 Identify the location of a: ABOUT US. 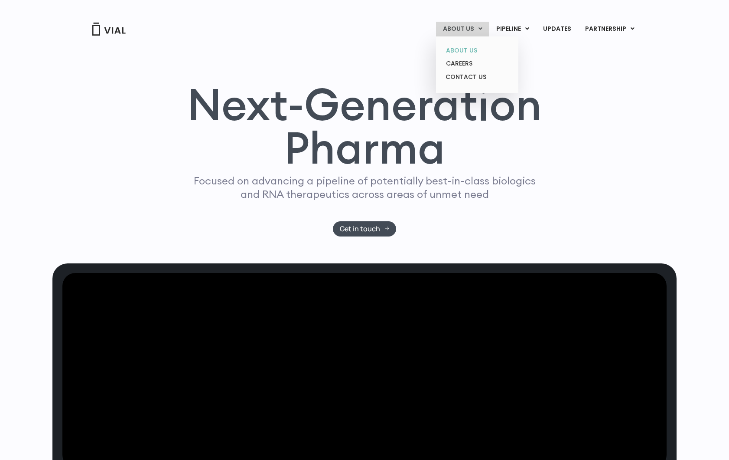
(477, 50).